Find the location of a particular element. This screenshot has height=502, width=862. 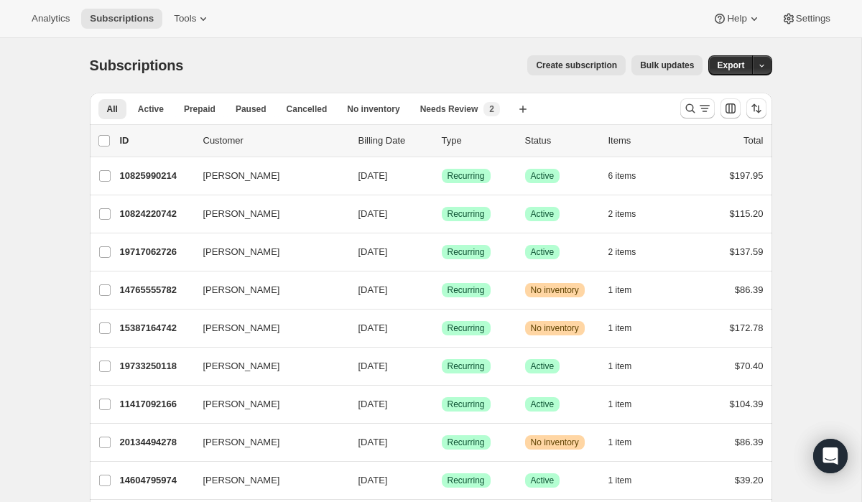

p: 10824220742 is located at coordinates (156, 214).